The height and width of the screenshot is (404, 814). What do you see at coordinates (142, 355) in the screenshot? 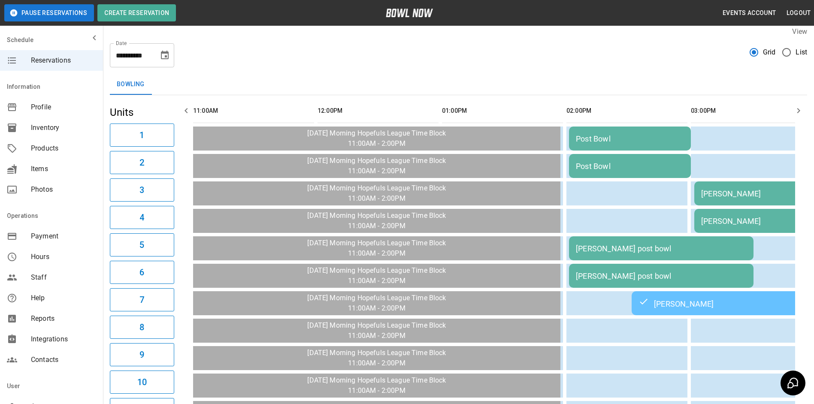
I see `h6: 9` at bounding box center [142, 355].